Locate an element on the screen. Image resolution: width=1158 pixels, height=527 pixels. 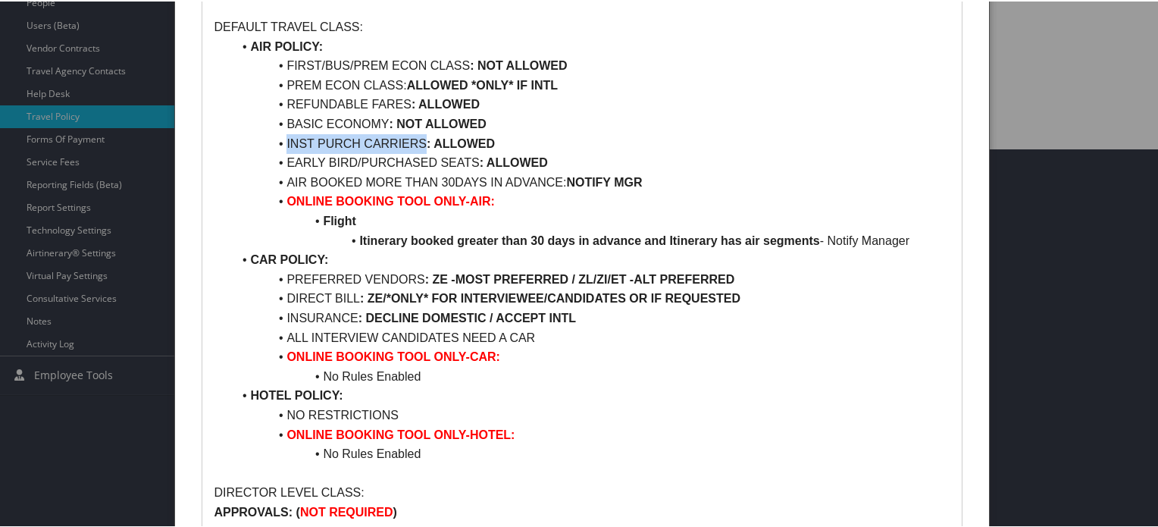
li: - Notify Manager is located at coordinates (590, 239).